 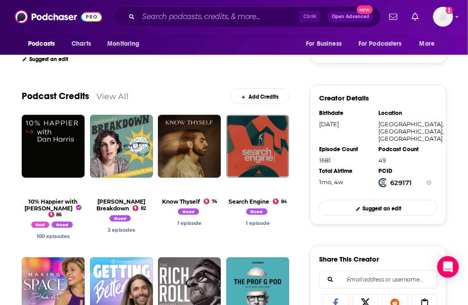 What do you see at coordinates (427, 44) in the screenshot?
I see `span: More` at bounding box center [427, 44].